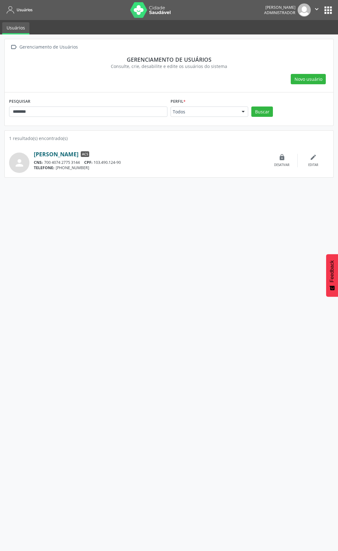  What do you see at coordinates (282, 157) in the screenshot?
I see `i: lock` at bounding box center [282, 157].